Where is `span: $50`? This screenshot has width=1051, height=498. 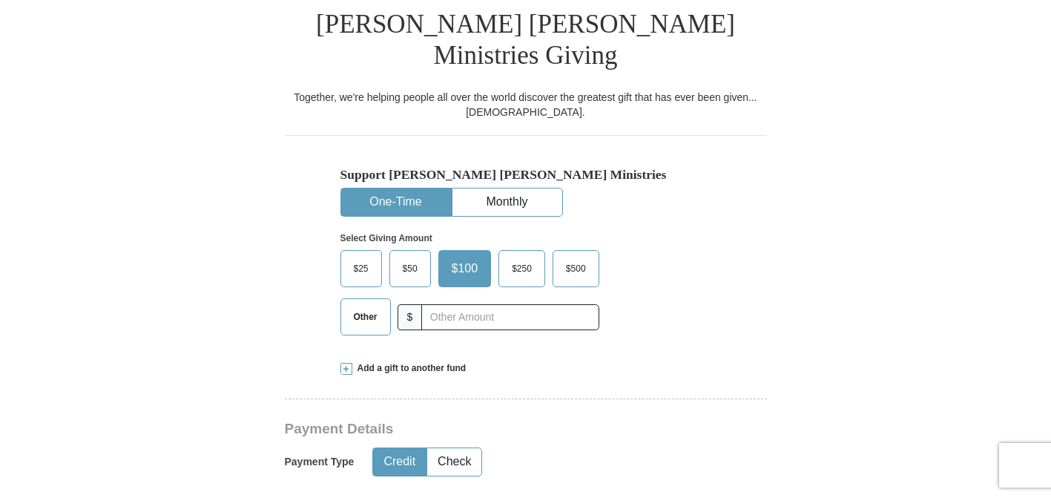
span: $50 is located at coordinates (410, 268).